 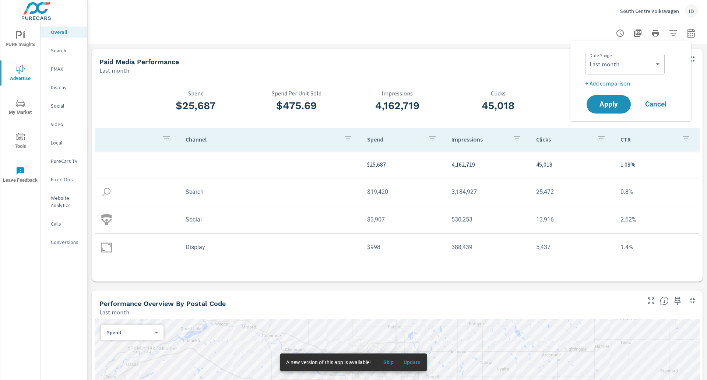 What do you see at coordinates (389, 362) in the screenshot?
I see `span: Skip` at bounding box center [389, 362].